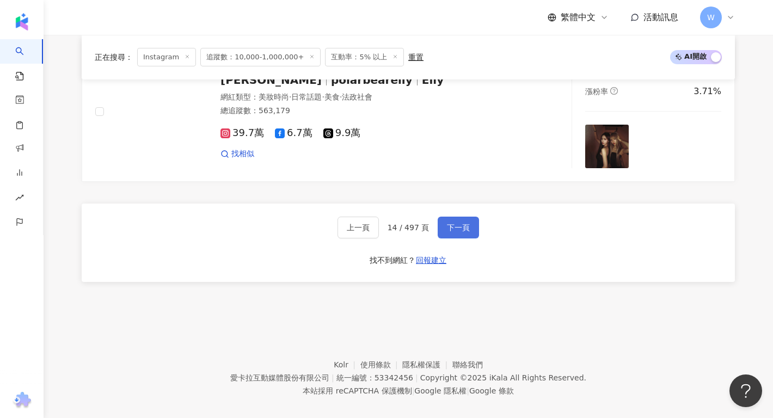 This screenshot has height=418, width=773. I want to click on span: 漲粉率, so click(597, 91).